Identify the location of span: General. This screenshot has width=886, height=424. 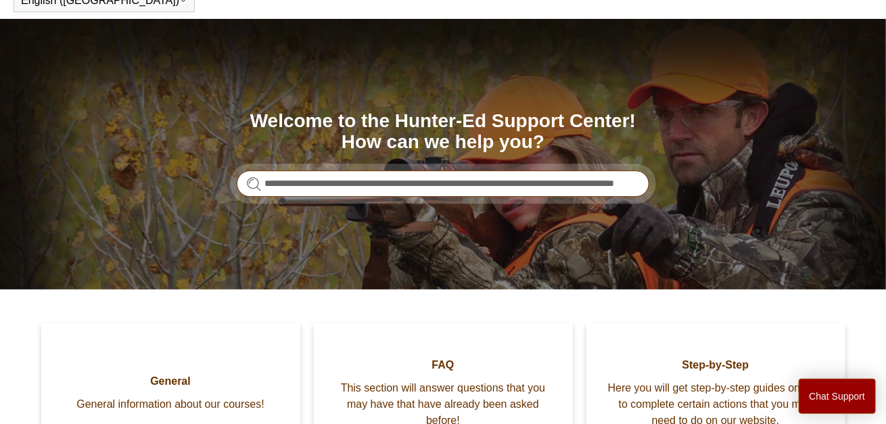
(170, 381).